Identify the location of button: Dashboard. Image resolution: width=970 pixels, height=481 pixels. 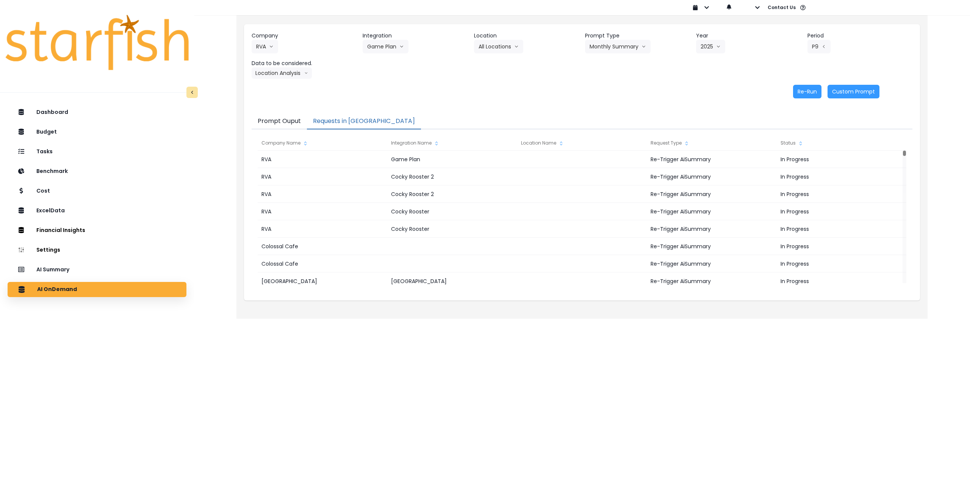
(97, 112).